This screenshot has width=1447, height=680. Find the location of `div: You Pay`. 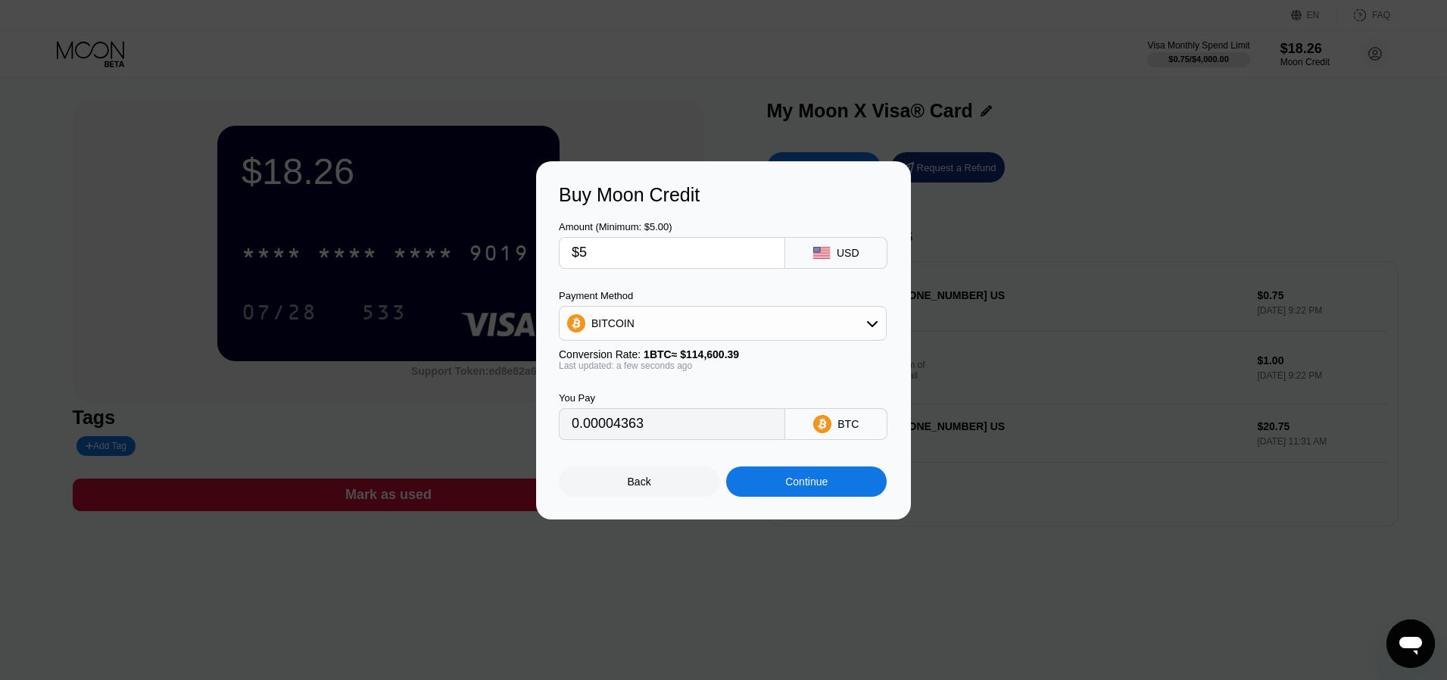

div: You Pay is located at coordinates (671, 397).